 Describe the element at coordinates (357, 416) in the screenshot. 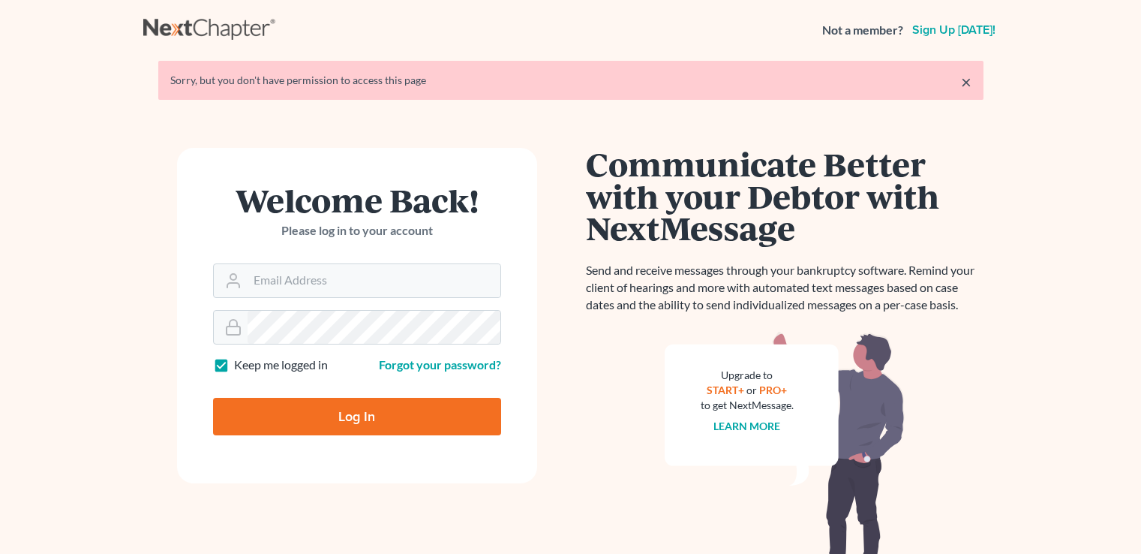

I see `input: Log In` at that location.